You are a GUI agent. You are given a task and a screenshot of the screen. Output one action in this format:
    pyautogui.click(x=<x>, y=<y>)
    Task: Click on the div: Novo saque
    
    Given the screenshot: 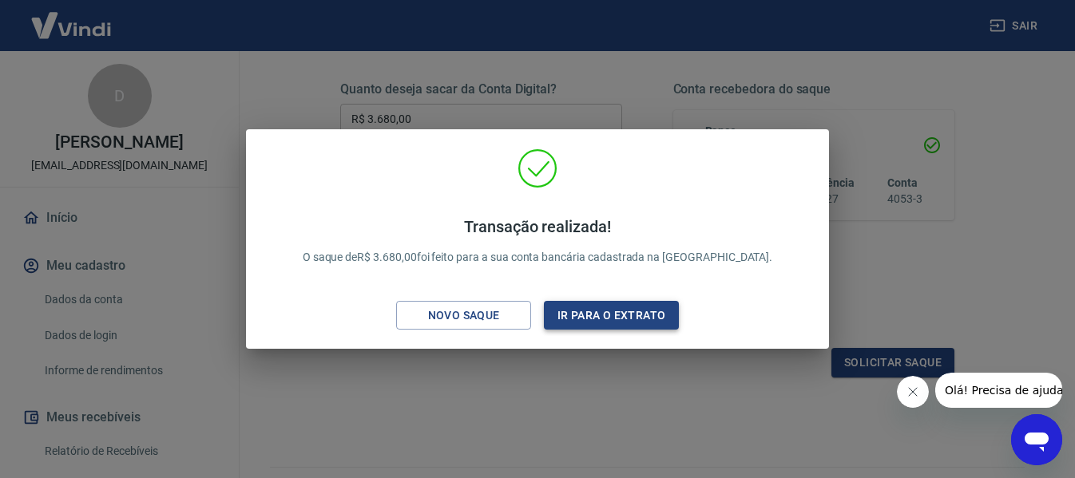 What is the action you would take?
    pyautogui.click(x=464, y=316)
    